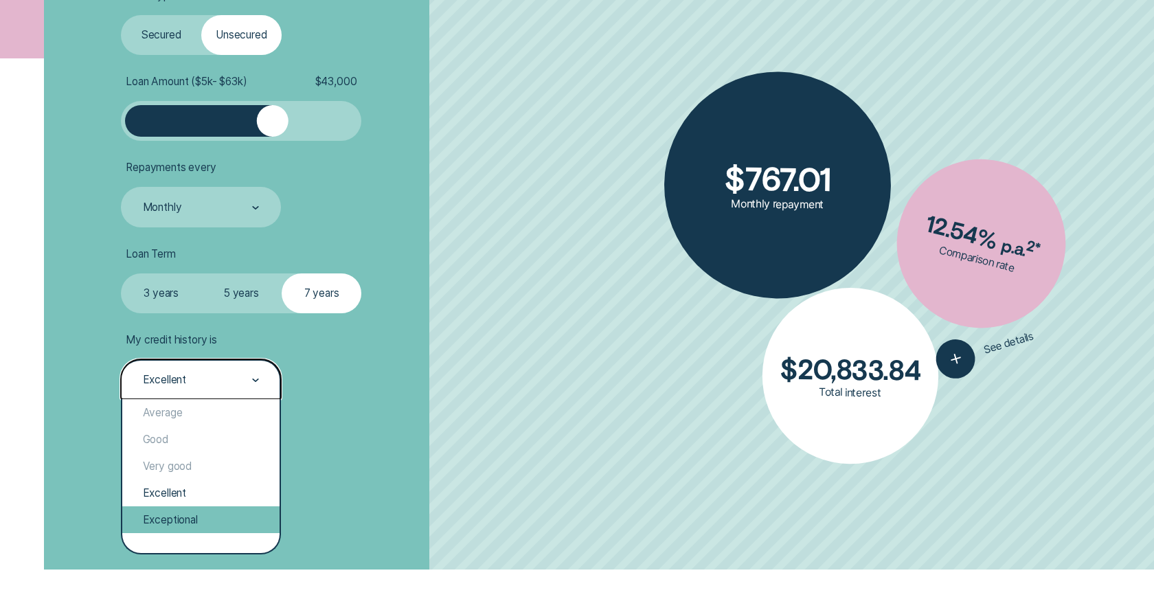 This screenshot has height=597, width=1154. What do you see at coordinates (161, 293) in the screenshot?
I see `label: 3 years` at bounding box center [161, 293].